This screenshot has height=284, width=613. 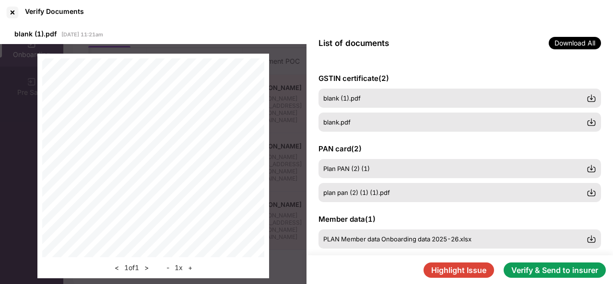 I want to click on div: 1 x, so click(x=179, y=268).